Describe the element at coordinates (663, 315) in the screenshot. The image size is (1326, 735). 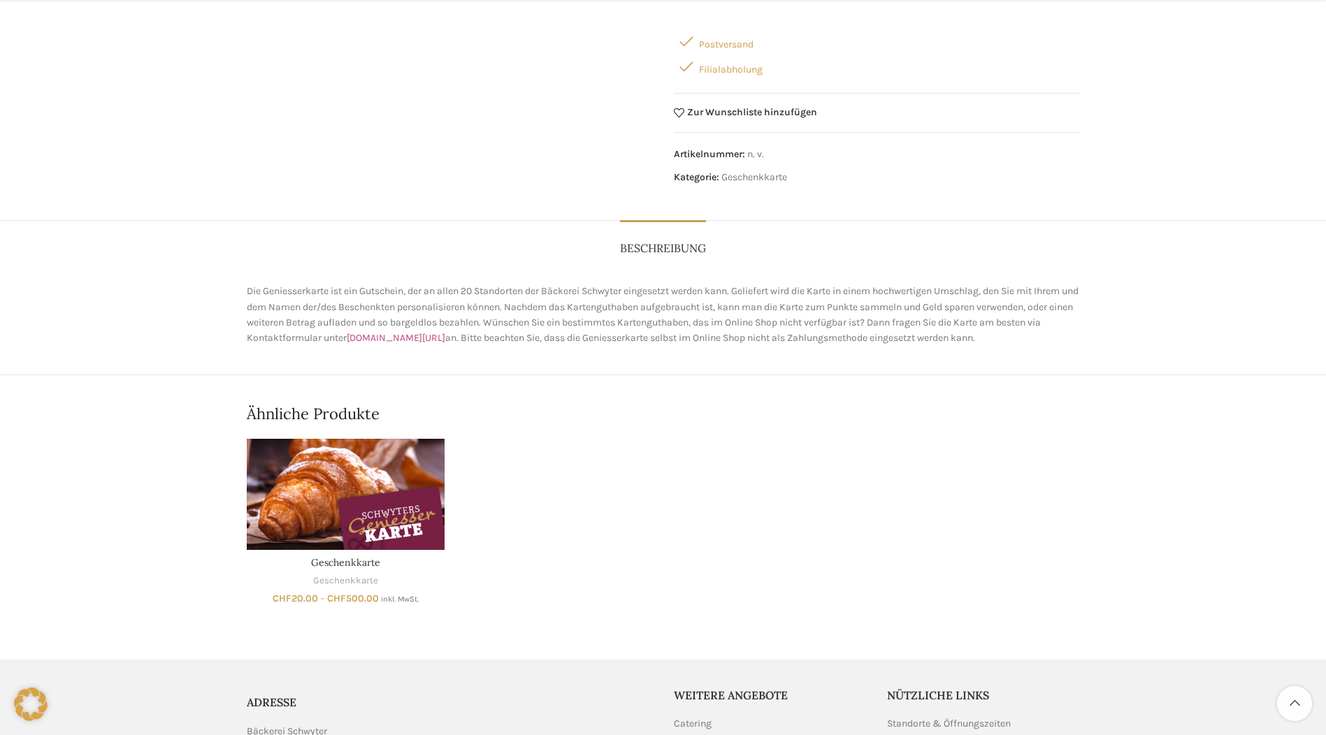
I see `p: Die Geniesserkarte ist ein Gutschein, der an allen 20 Standorten der Bäckerei Schwyter eingesetzt...` at that location.